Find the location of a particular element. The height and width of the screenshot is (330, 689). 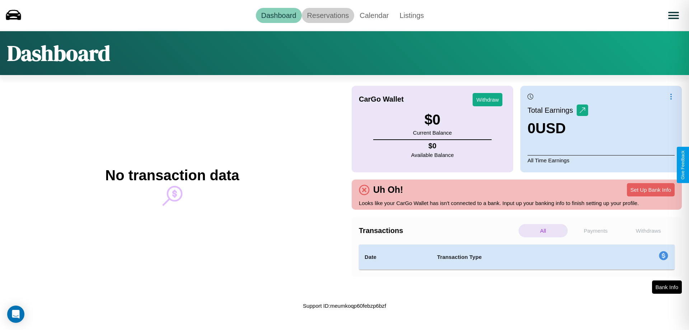

h1: Dashboard is located at coordinates (58, 53).